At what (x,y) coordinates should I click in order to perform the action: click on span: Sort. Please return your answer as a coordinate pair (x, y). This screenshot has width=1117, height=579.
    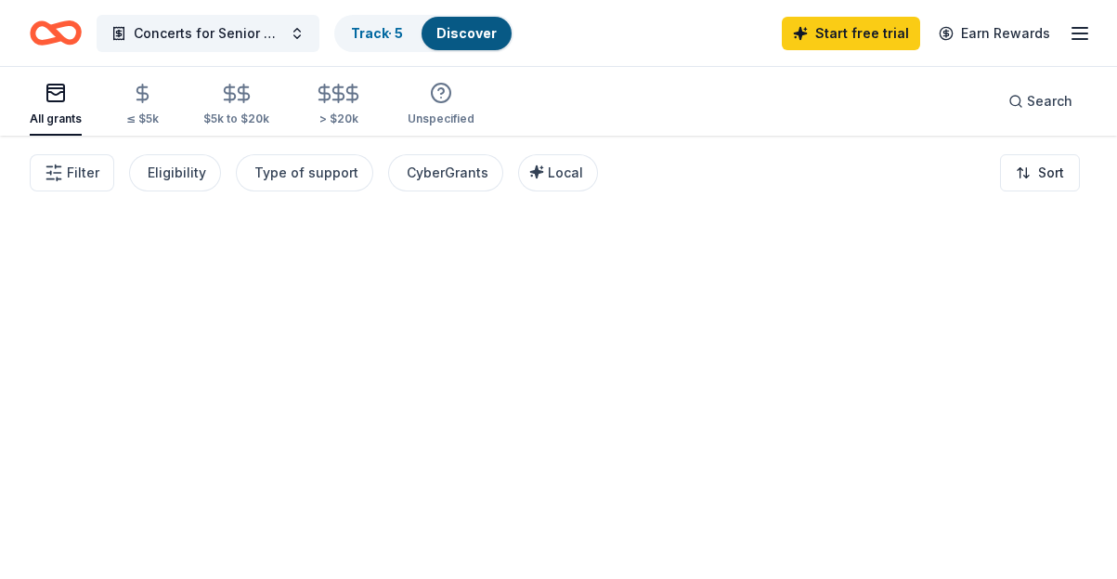
    Looking at the image, I should click on (1051, 173).